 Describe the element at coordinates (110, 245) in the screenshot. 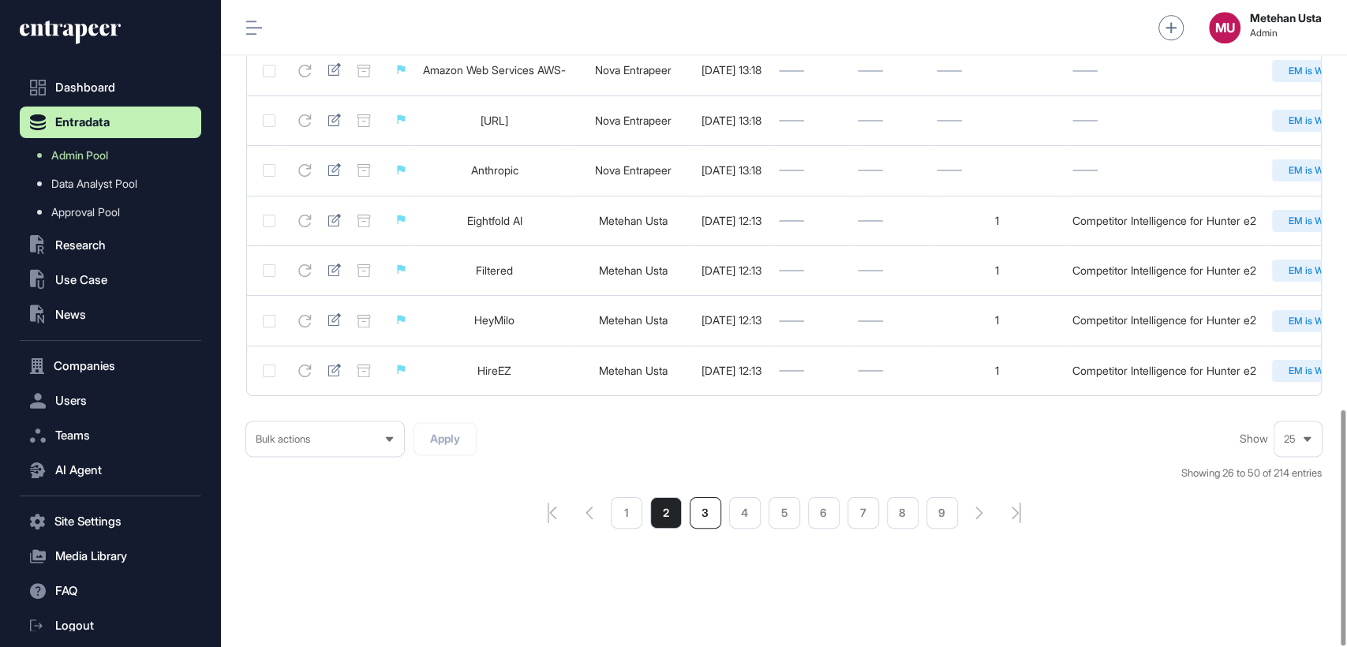

I see `button: Research` at that location.